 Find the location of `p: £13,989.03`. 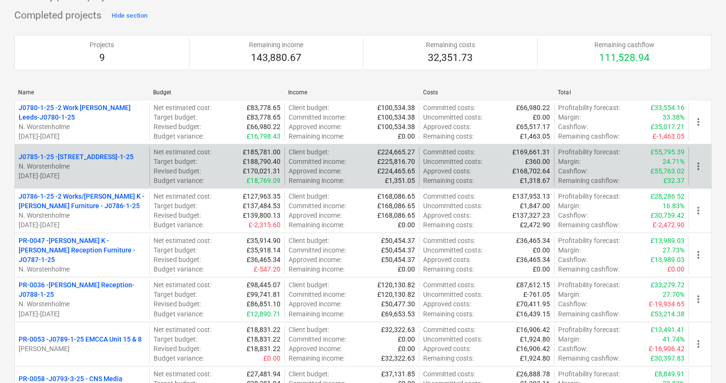

p: £13,989.03 is located at coordinates (667, 241).